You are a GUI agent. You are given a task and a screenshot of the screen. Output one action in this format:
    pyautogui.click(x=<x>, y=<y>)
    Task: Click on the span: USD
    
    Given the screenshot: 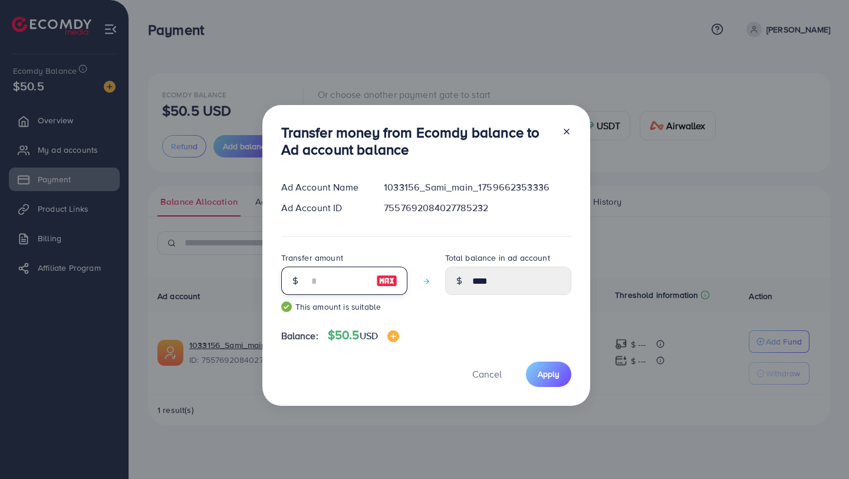 What is the action you would take?
    pyautogui.click(x=369, y=335)
    